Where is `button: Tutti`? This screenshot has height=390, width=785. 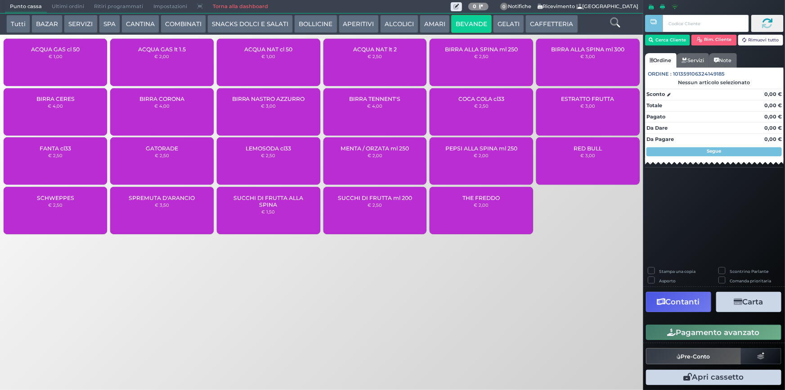 button: Tutti is located at coordinates (18, 24).